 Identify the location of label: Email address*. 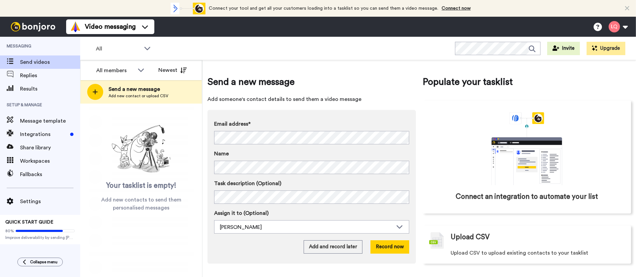
(312, 124).